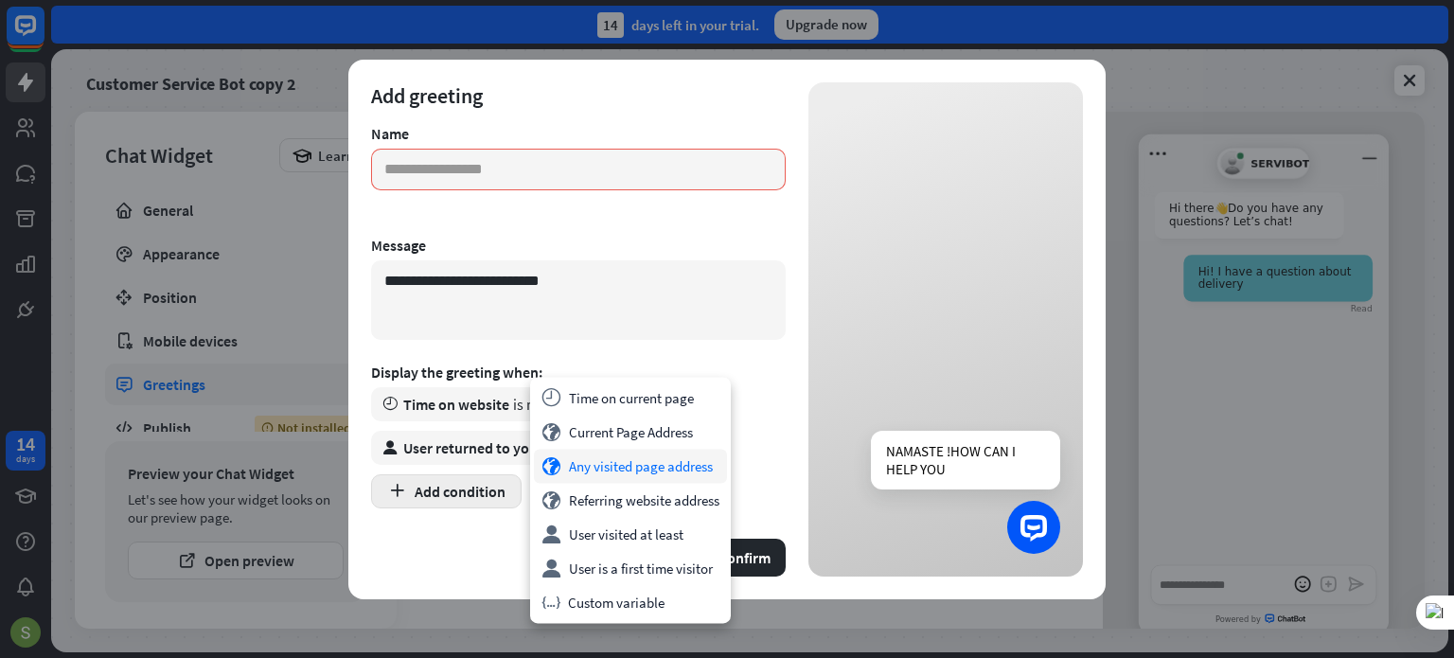 This screenshot has width=1454, height=658. I want to click on div: Message, so click(578, 245).